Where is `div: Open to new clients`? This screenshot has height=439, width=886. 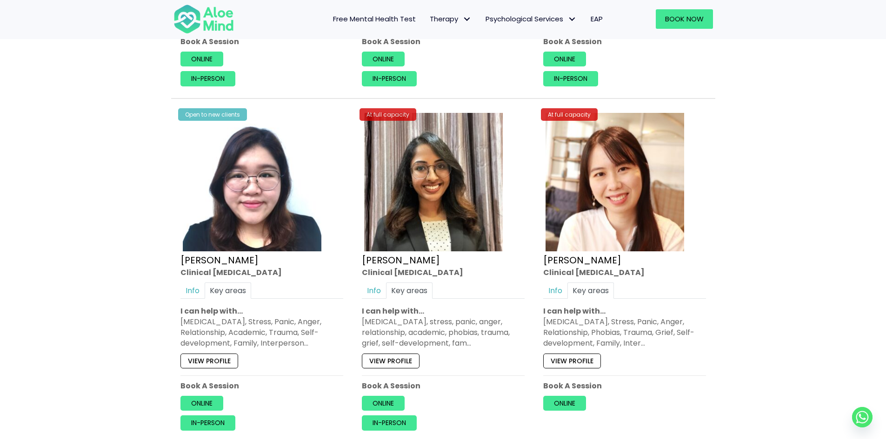 div: Open to new clients is located at coordinates (212, 114).